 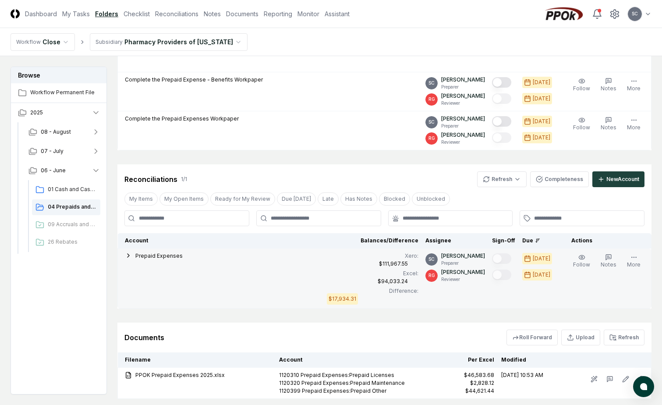 What do you see at coordinates (107, 14) in the screenshot?
I see `a: Folders` at bounding box center [107, 14].